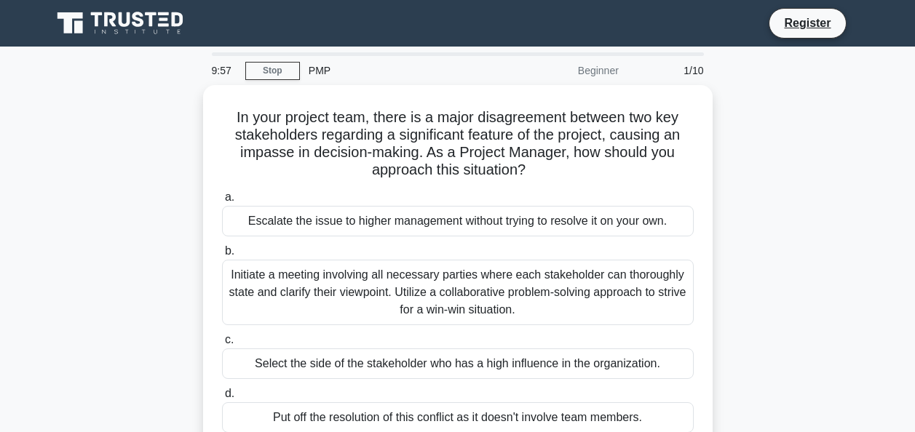 Image resolution: width=915 pixels, height=432 pixels. I want to click on span: a., so click(229, 197).